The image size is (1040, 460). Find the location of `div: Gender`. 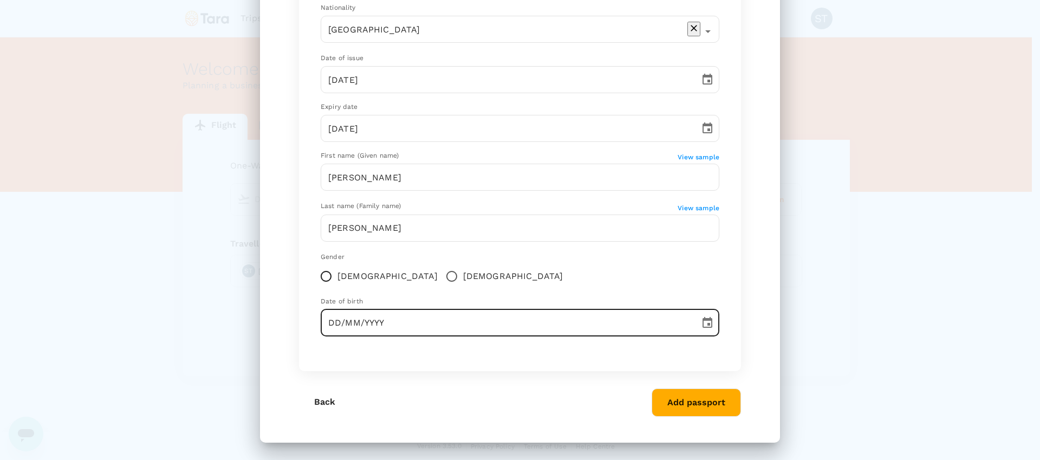

div: Gender is located at coordinates (520, 257).